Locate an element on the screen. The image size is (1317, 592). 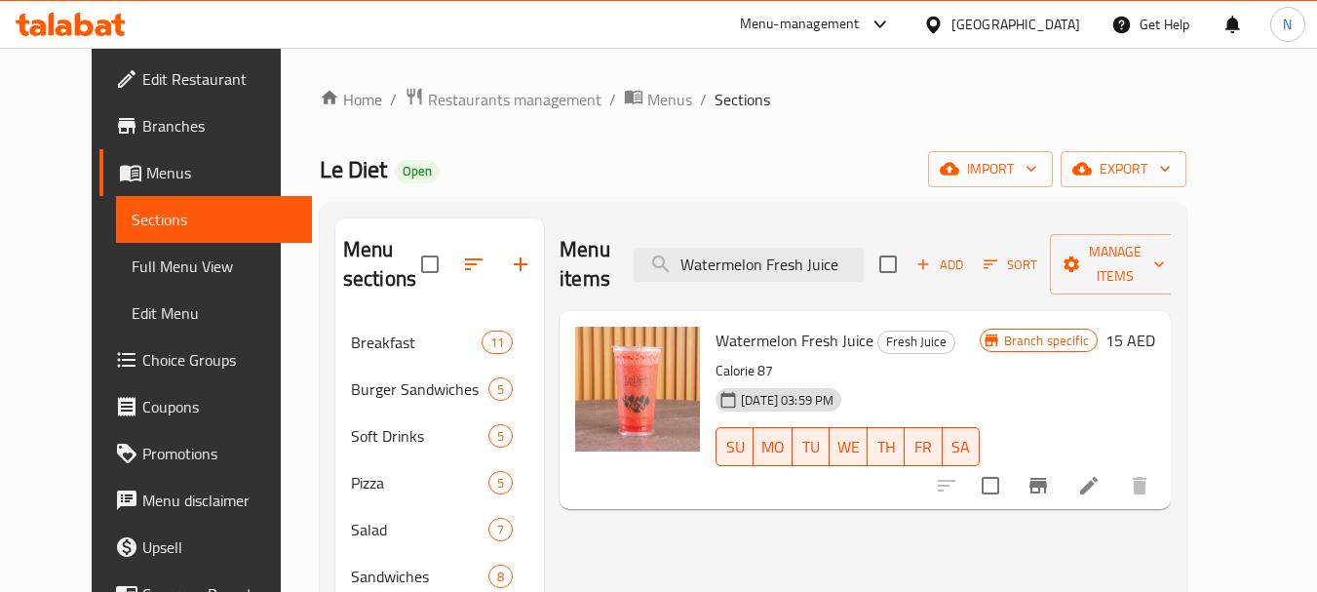
span: Branches is located at coordinates (219, 126).